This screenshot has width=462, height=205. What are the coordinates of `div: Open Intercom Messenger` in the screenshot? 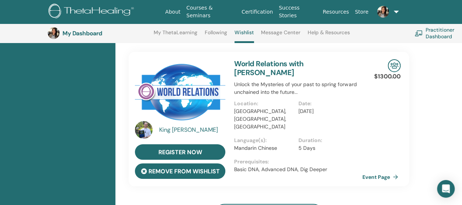 It's located at (446, 189).